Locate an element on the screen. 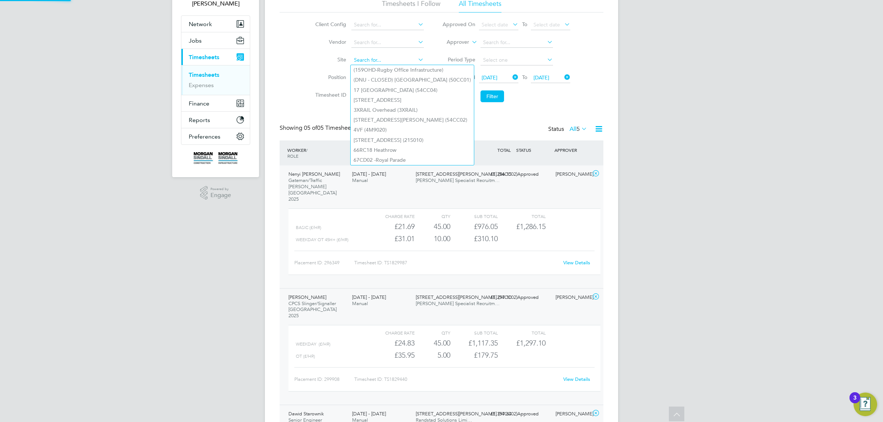 The image size is (883, 422). div: Showing is located at coordinates (318, 128).